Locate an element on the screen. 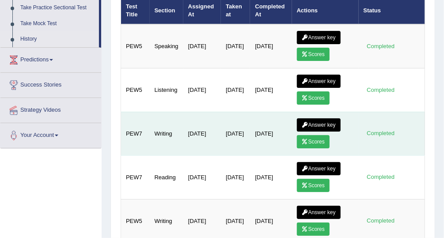 The height and width of the screenshot is (238, 444). a: Success Stories is located at coordinates (51, 84).